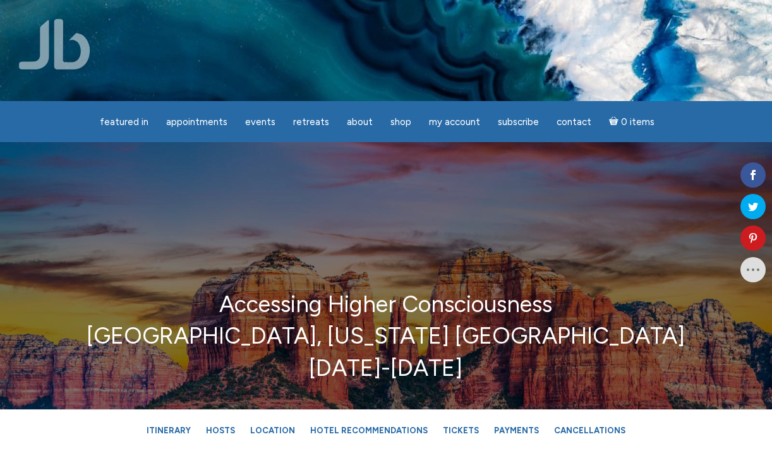 The width and height of the screenshot is (772, 451). What do you see at coordinates (197, 122) in the screenshot?
I see `span: Appointments` at bounding box center [197, 122].